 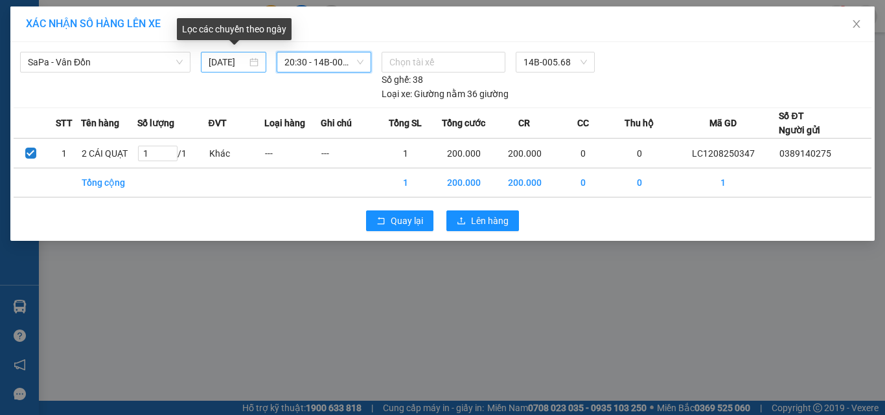 I want to click on span: Thu hộ, so click(x=639, y=123).